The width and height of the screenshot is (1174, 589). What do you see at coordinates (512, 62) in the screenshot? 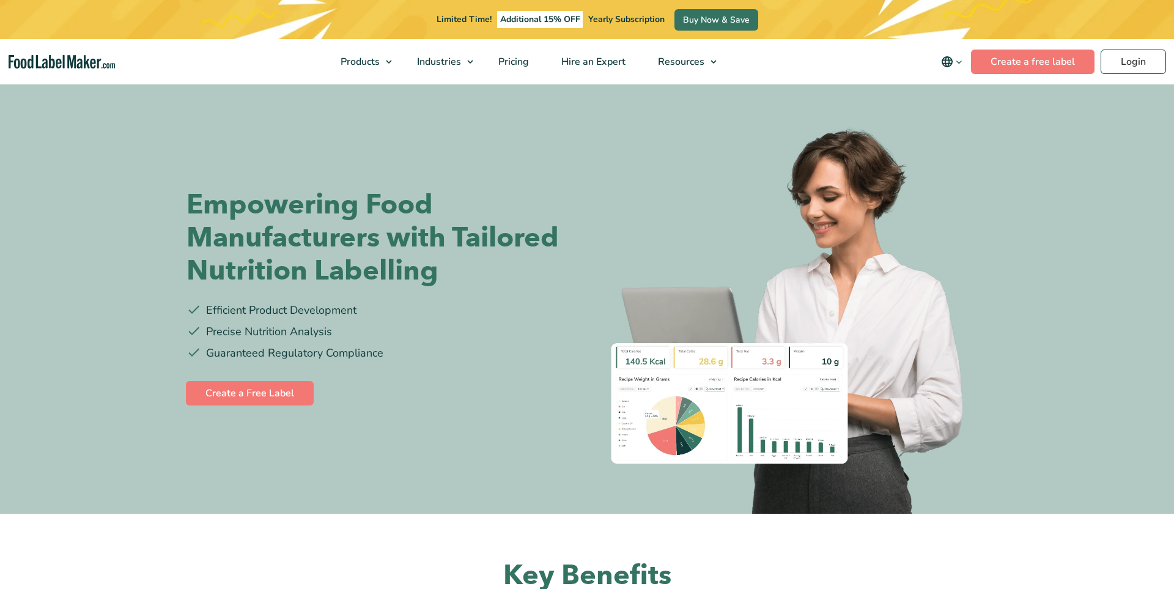
I see `span: Pricing` at bounding box center [512, 62].